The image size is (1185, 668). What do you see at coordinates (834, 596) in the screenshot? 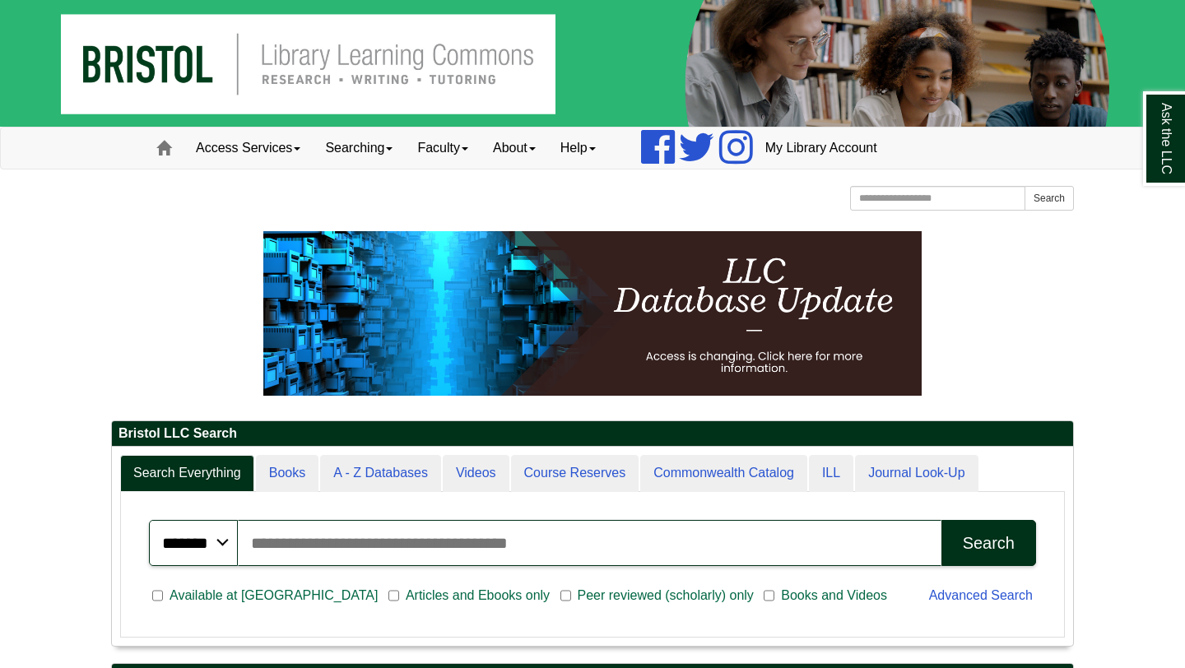
I see `span: Books and Videos` at bounding box center [834, 596].